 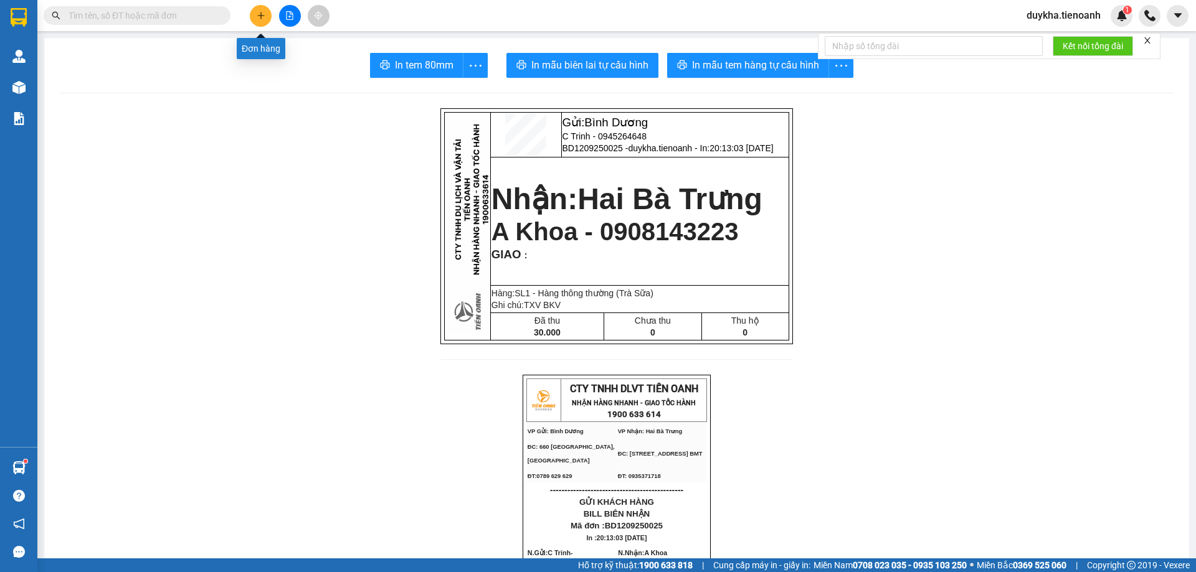 I want to click on span: Đã thu, so click(x=547, y=321).